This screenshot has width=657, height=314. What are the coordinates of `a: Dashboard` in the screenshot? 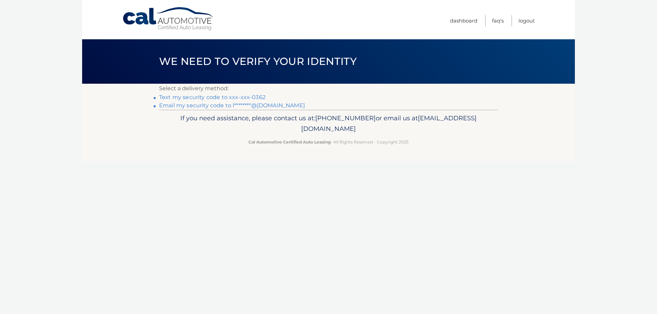 It's located at (464, 21).